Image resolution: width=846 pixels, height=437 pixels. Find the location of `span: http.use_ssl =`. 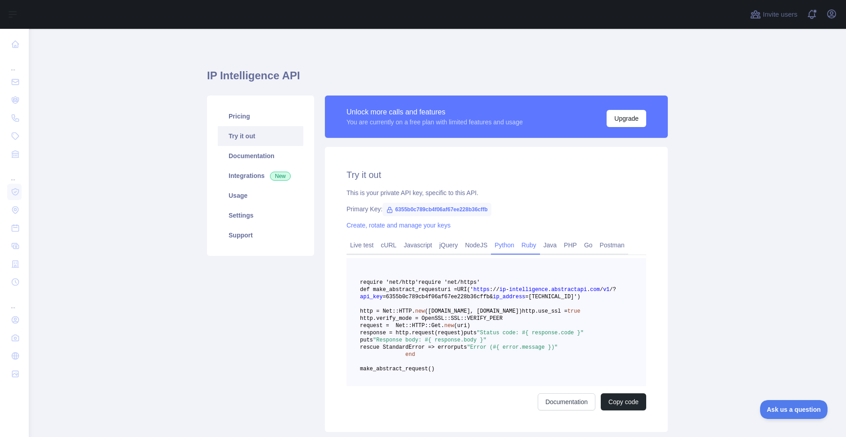

span: http.use_ssl = is located at coordinates (545, 311).